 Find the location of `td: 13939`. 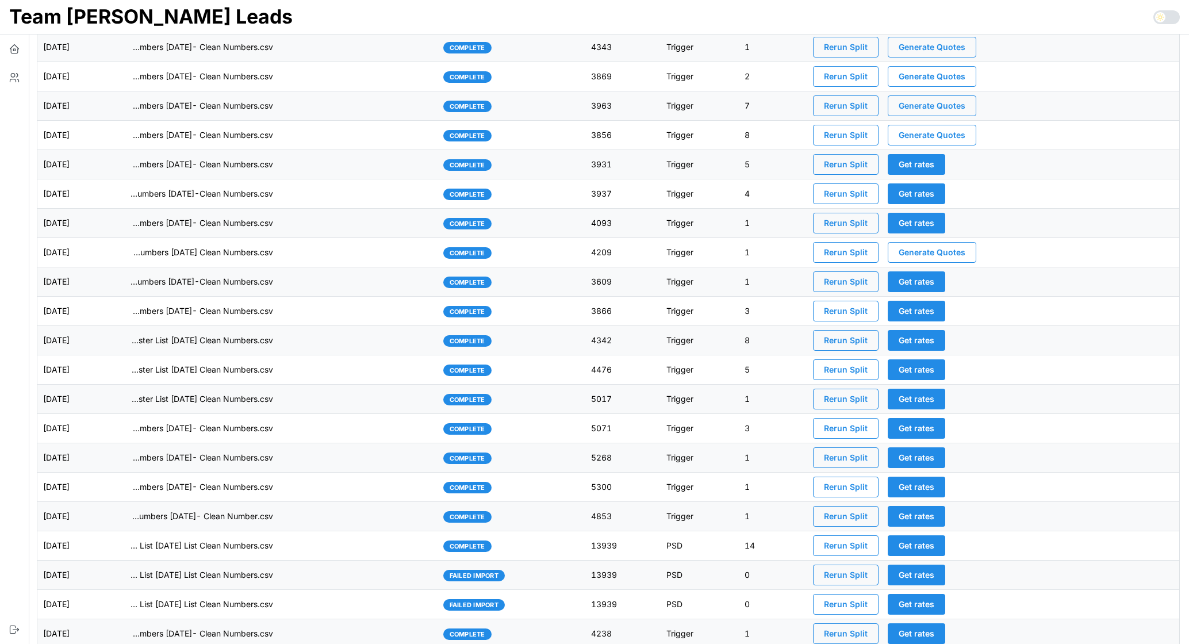

td: 13939 is located at coordinates (623, 575).